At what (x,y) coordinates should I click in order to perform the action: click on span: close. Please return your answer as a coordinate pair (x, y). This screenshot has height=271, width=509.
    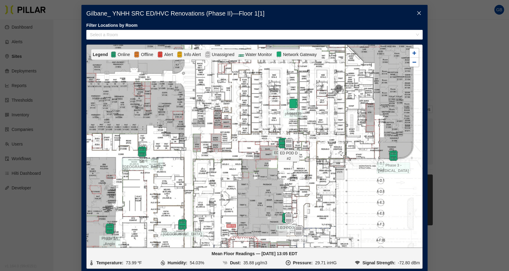
    Looking at the image, I should click on (419, 13).